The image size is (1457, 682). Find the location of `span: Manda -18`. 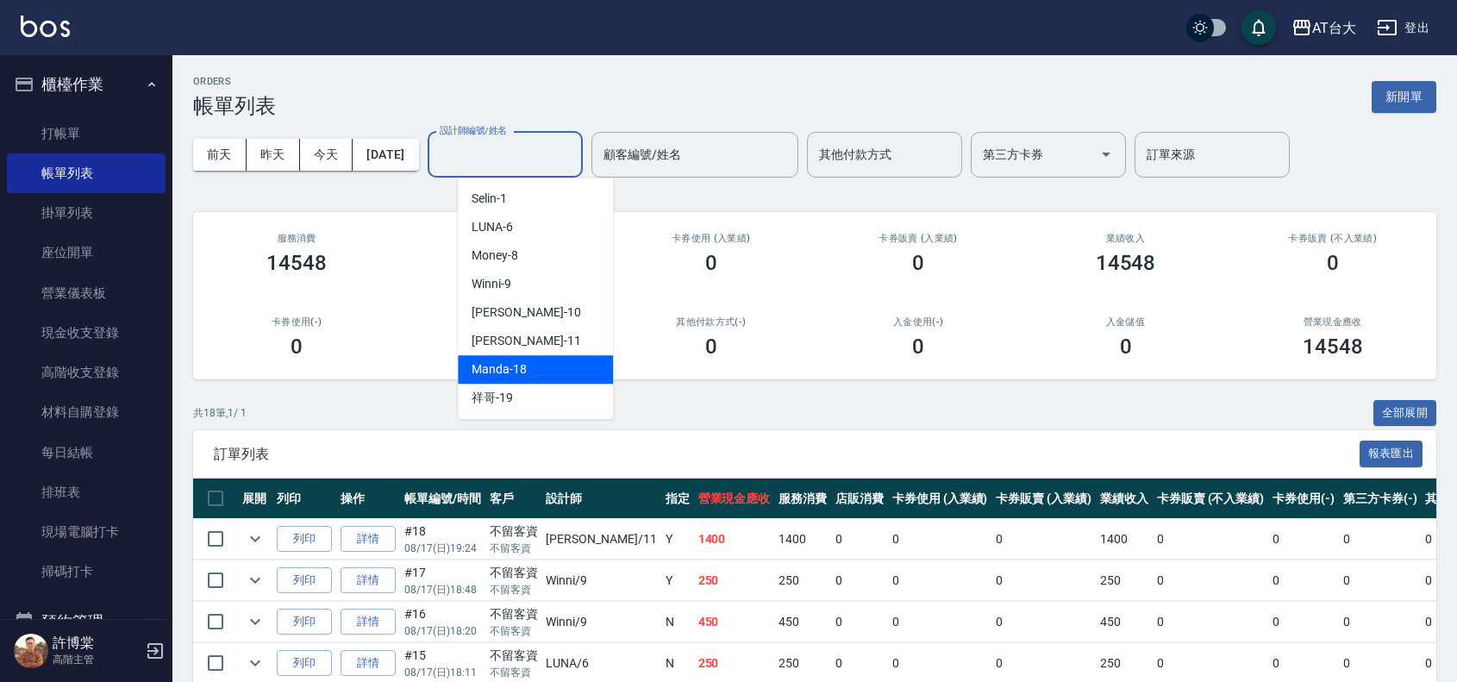

span: Manda -18 is located at coordinates (499, 369).